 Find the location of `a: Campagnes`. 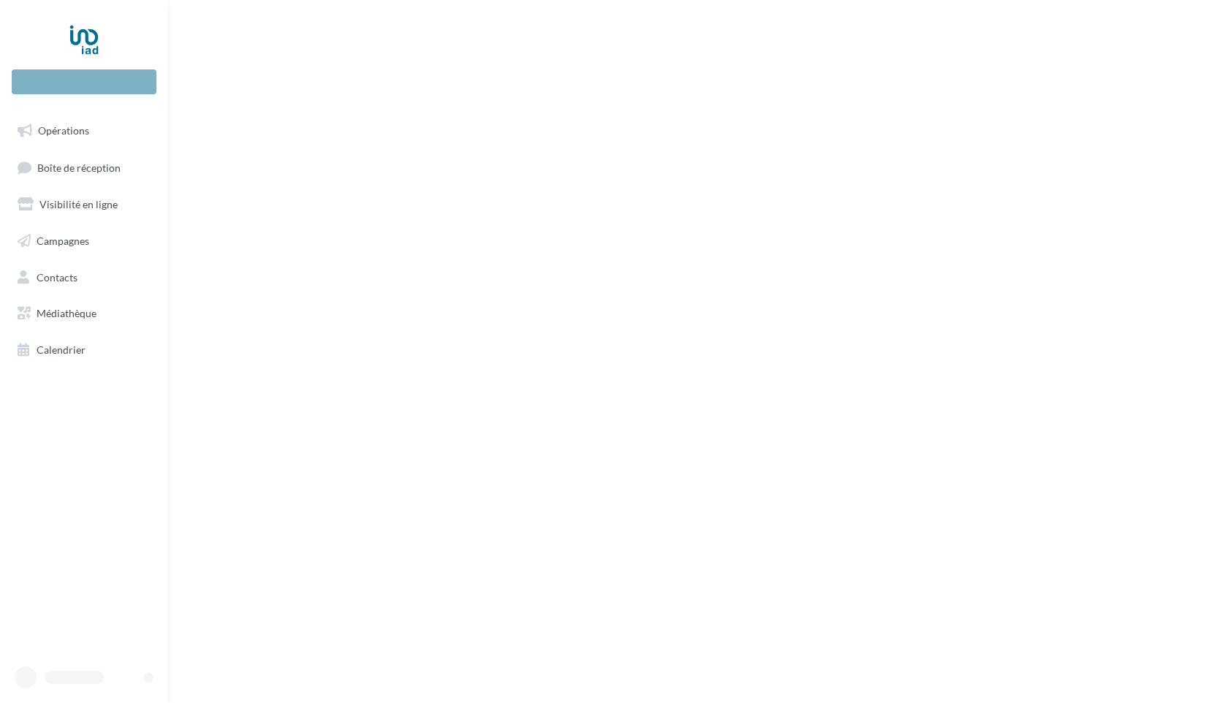

a: Campagnes is located at coordinates (84, 241).